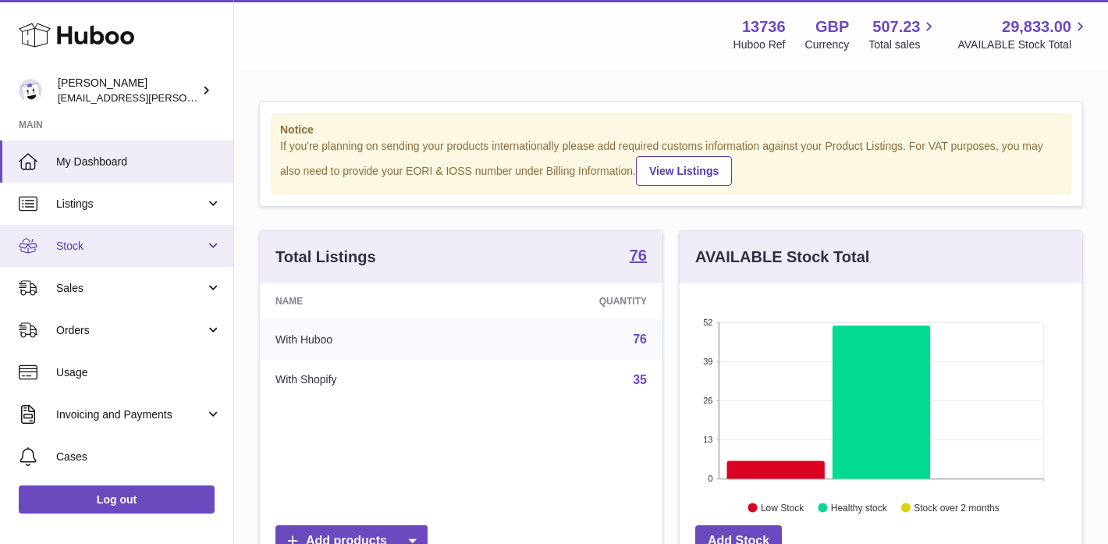 The width and height of the screenshot is (1108, 544). What do you see at coordinates (782, 257) in the screenshot?
I see `h3: AVAILABLE Stock Total` at bounding box center [782, 257].